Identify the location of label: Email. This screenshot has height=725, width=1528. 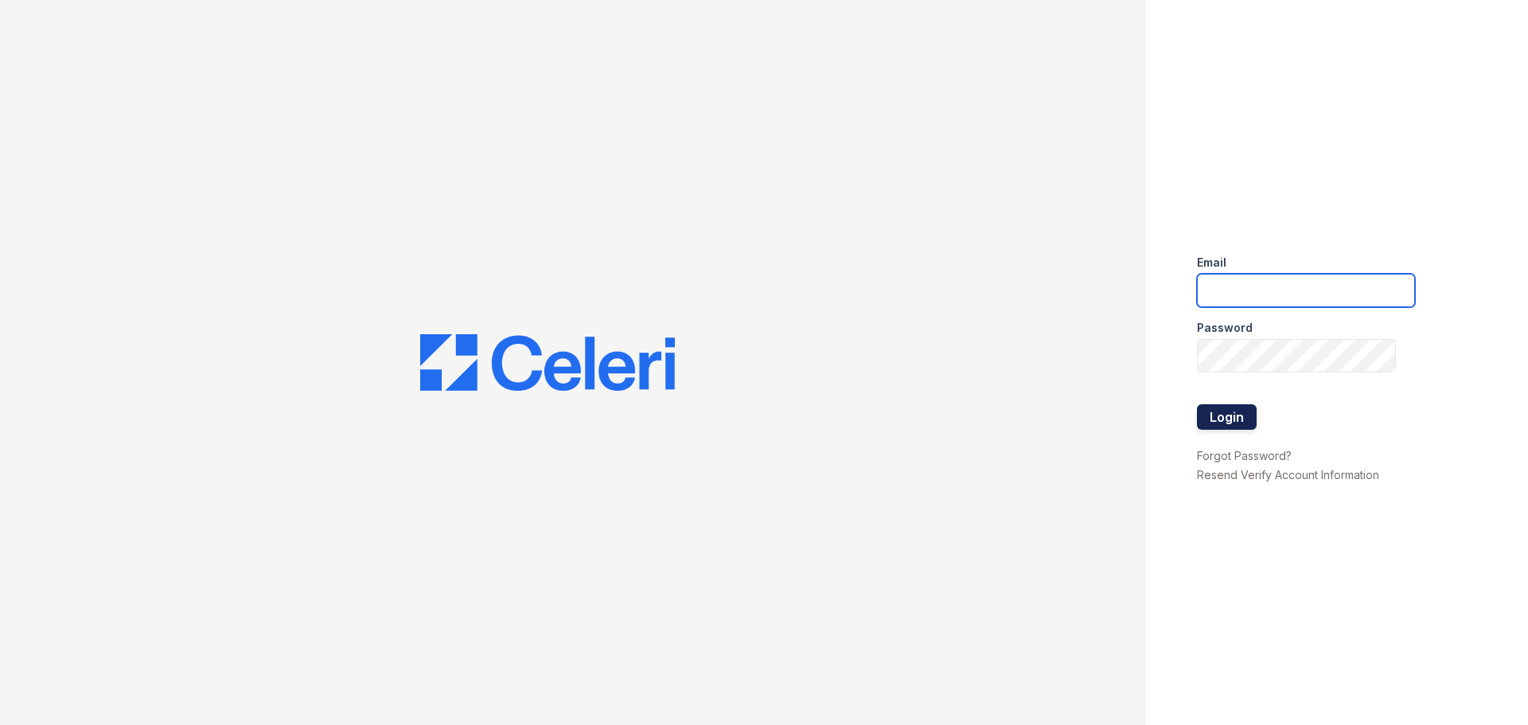
(1211, 263).